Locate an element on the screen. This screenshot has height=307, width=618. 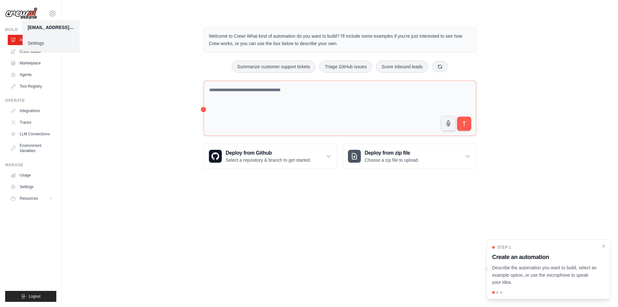
img: Logo is located at coordinates (21, 14).